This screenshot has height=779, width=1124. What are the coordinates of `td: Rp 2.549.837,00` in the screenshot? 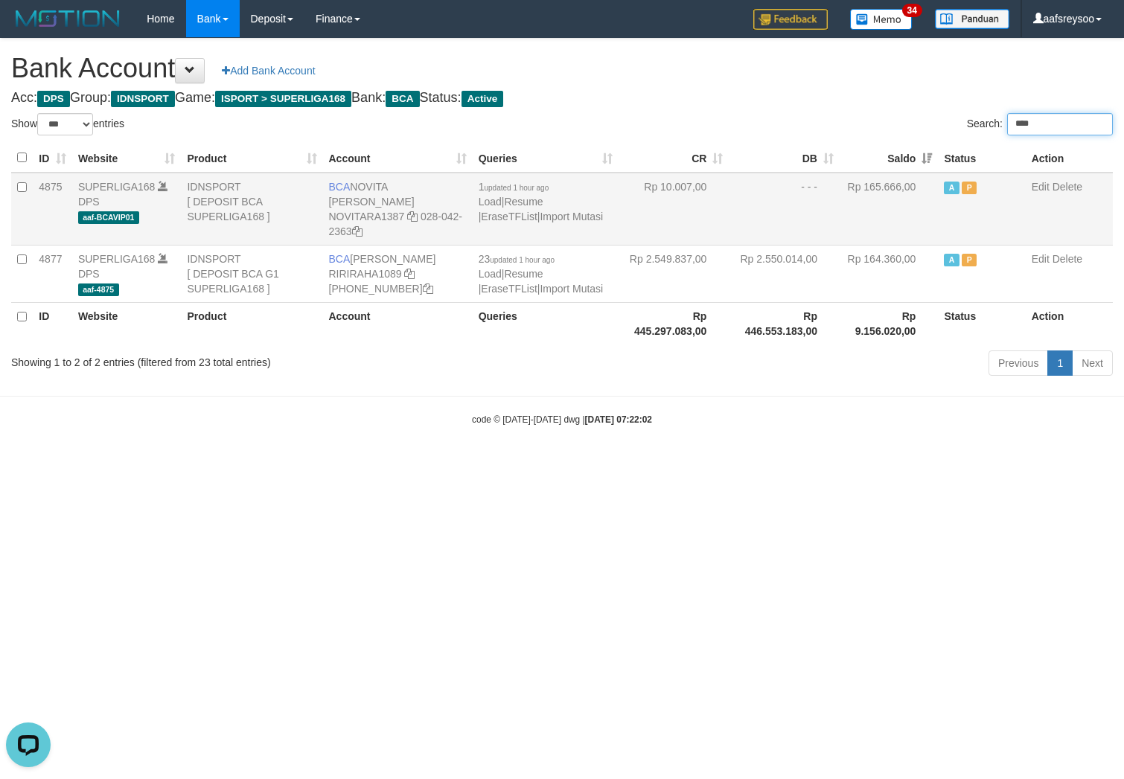 It's located at (674, 273).